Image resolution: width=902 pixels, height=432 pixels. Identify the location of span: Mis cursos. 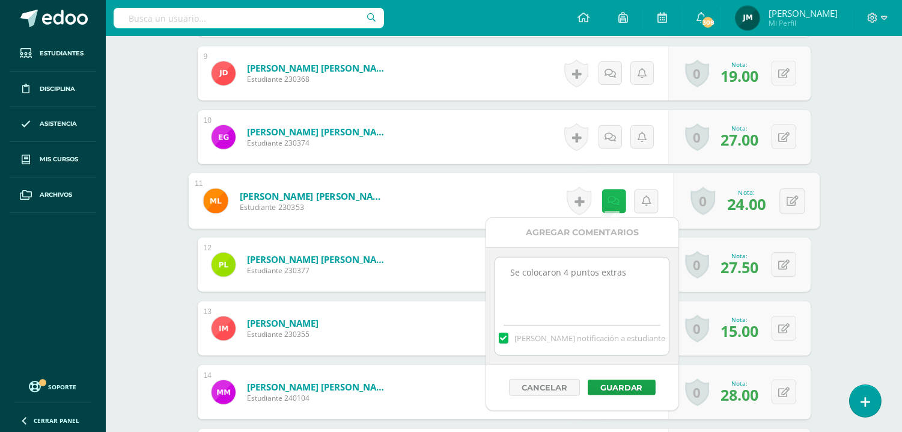
(59, 159).